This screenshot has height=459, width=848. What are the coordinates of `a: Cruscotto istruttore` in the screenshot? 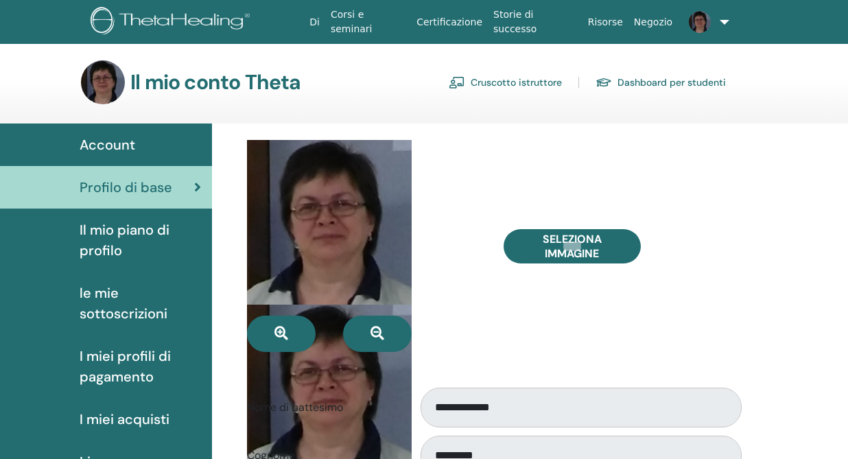 It's located at (505, 82).